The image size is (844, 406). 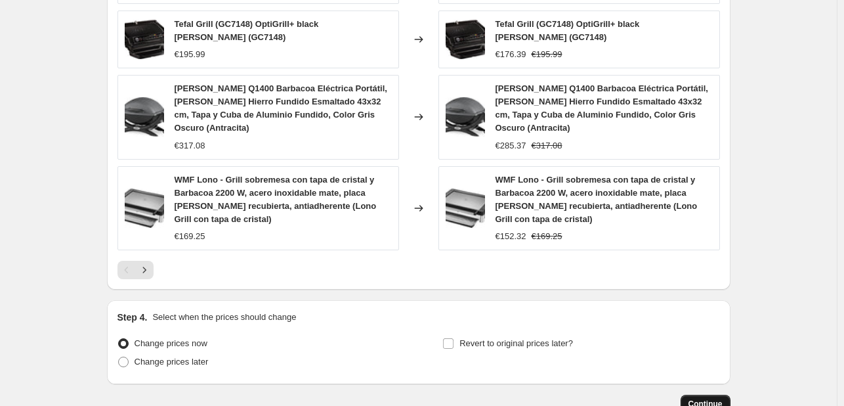 What do you see at coordinates (547, 54) in the screenshot?
I see `strike: €195.99` at bounding box center [547, 54].